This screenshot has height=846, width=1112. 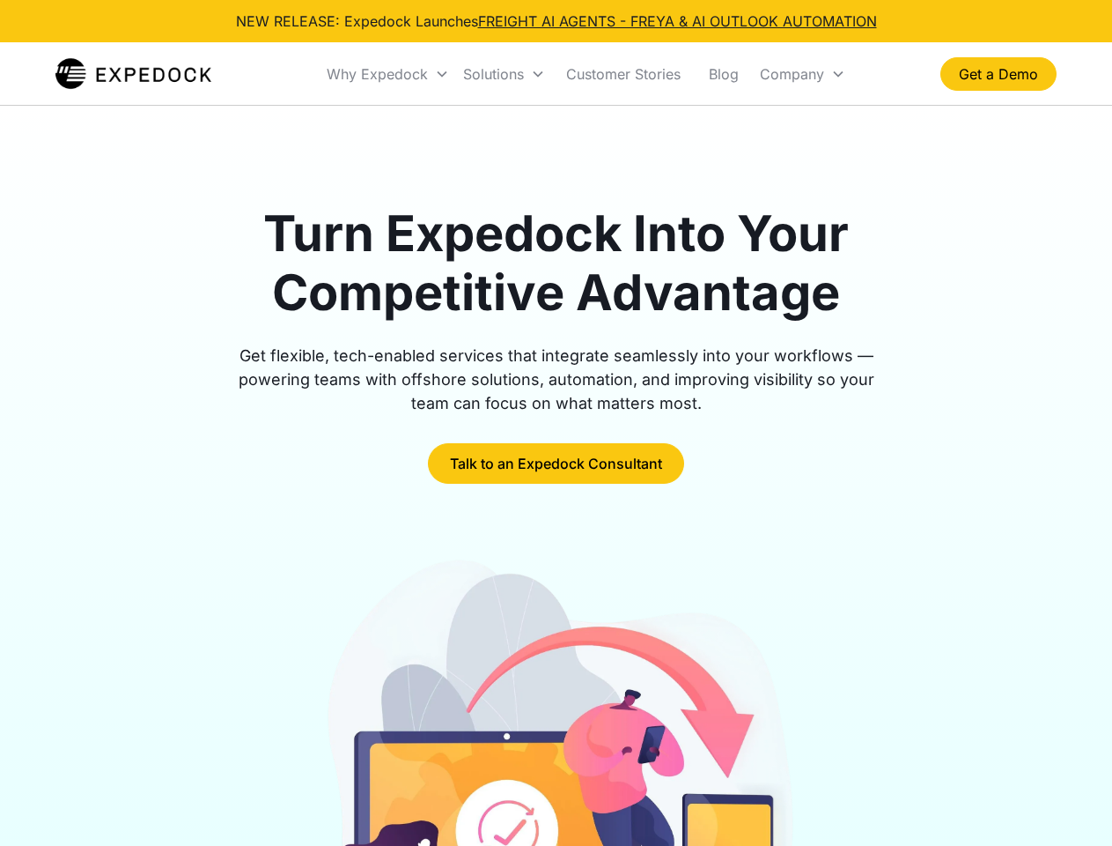 I want to click on a: Talk to an Expedock Consultant, so click(x=556, y=463).